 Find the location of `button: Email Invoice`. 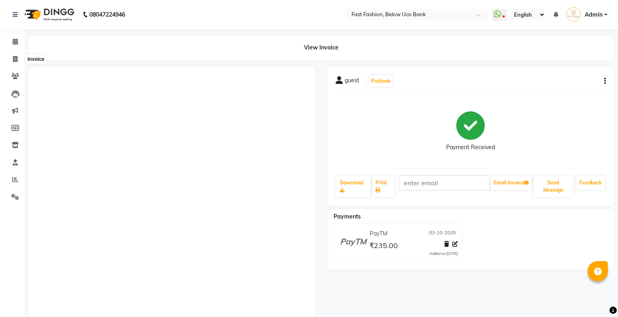

button: Email Invoice is located at coordinates (511, 183).